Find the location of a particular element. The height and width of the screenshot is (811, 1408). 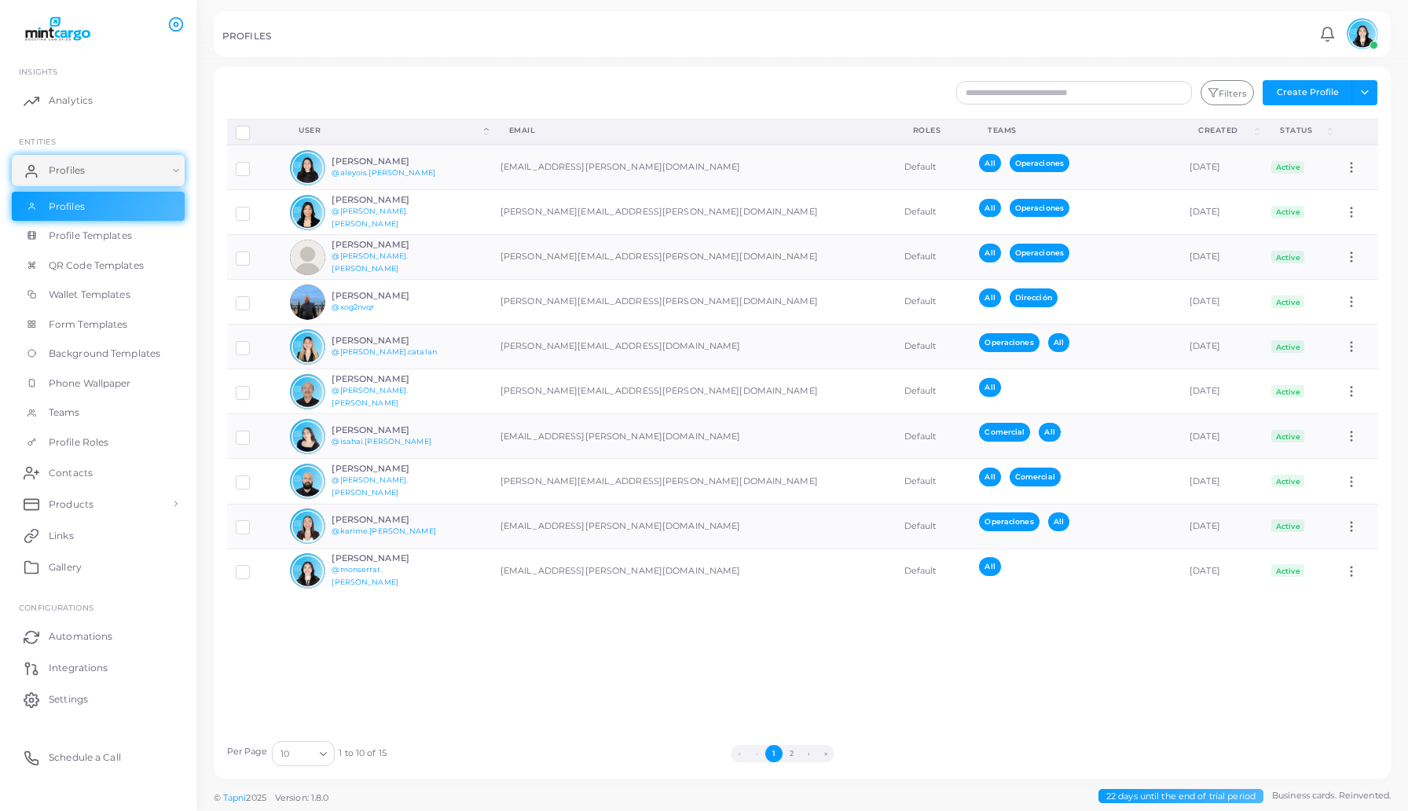

span: Analytics is located at coordinates (71, 101).